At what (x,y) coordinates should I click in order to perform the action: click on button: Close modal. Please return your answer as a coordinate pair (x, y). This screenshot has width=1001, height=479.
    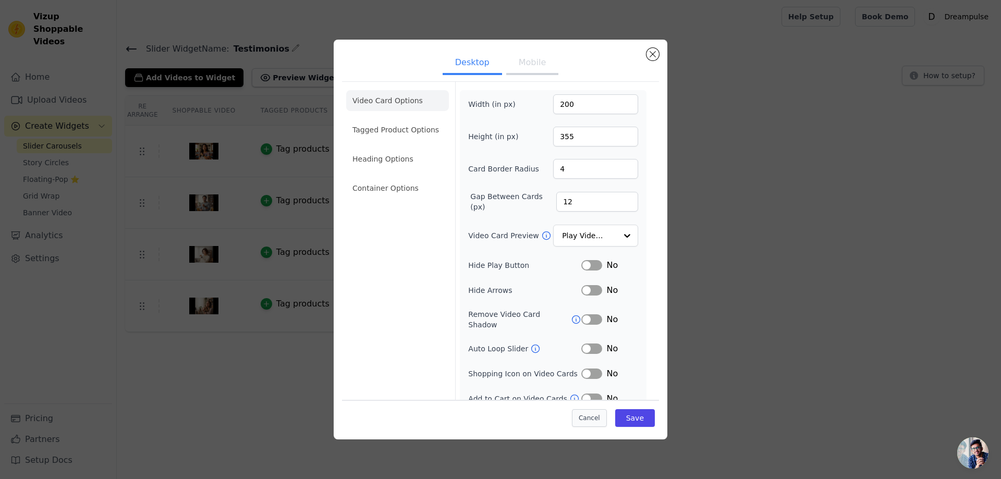
    Looking at the image, I should click on (653, 54).